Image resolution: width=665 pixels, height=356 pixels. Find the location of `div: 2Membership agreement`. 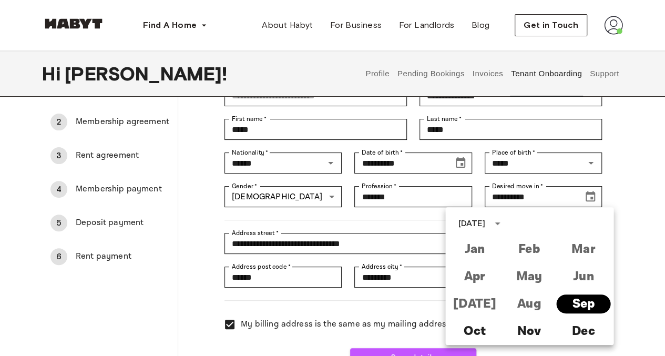

div: 2Membership agreement is located at coordinates (110, 122).